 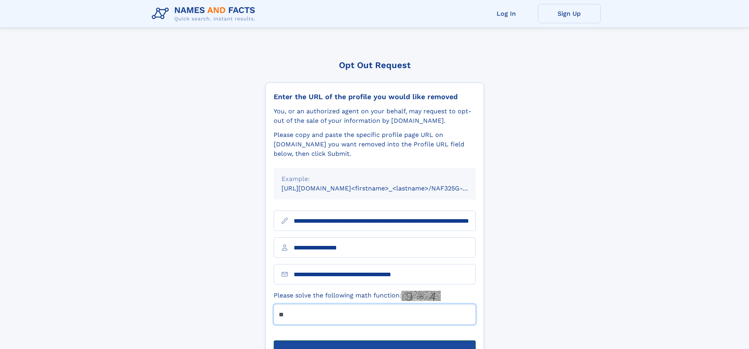 What do you see at coordinates (357, 296) in the screenshot?
I see `label: Please solve the following math function:` at bounding box center [357, 296].